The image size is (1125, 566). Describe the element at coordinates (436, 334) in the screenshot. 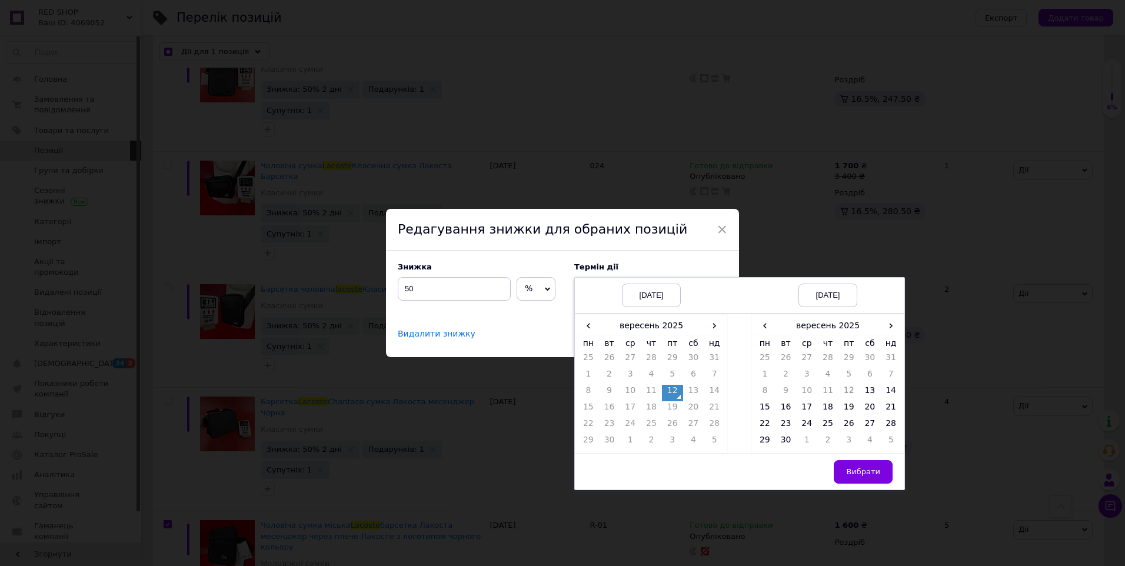

I see `span: Видалити знижку` at that location.